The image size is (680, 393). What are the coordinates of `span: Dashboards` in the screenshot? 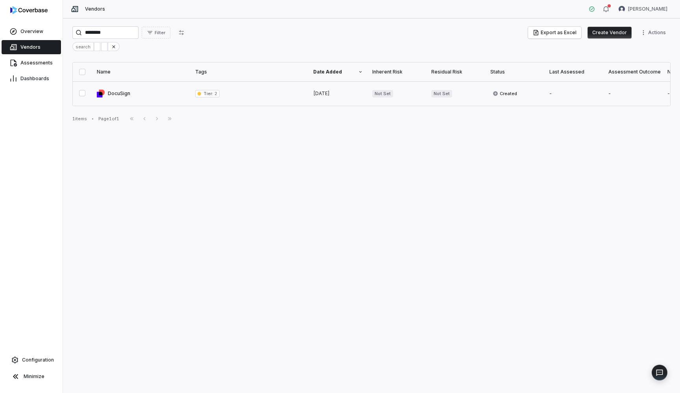 It's located at (35, 79).